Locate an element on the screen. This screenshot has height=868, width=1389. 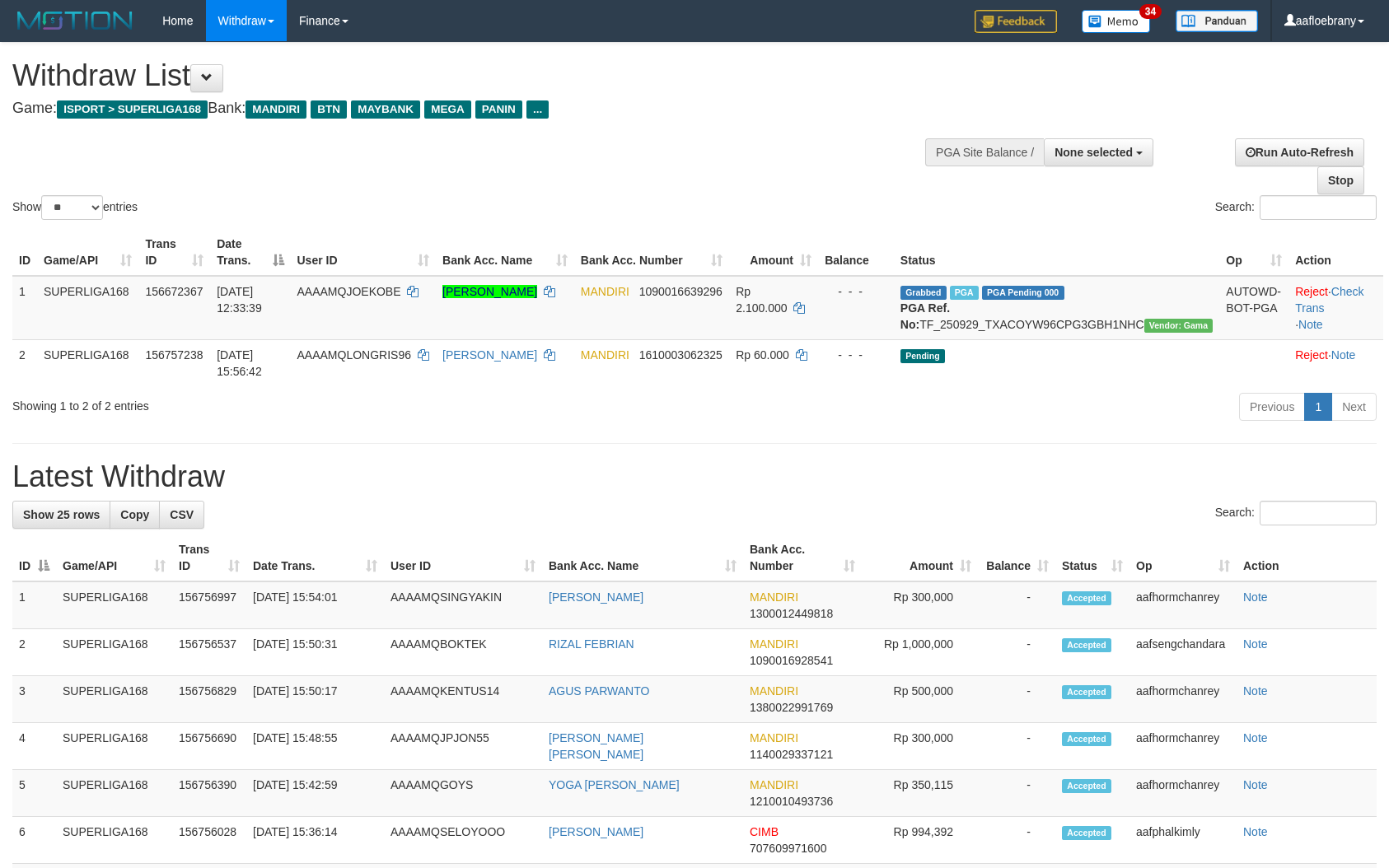
th: Op: activate to sort column ascending is located at coordinates (1254, 252).